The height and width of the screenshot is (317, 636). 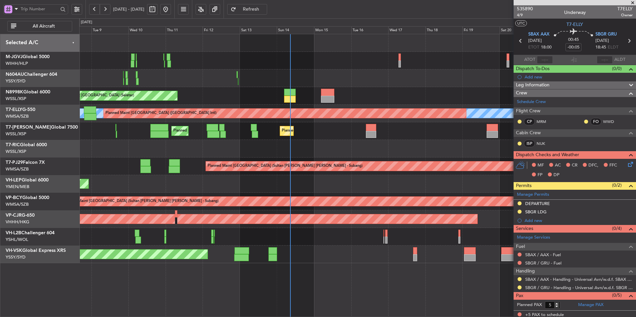 What do you see at coordinates (537, 203) in the screenshot?
I see `div: DEPARTURE` at bounding box center [537, 203].